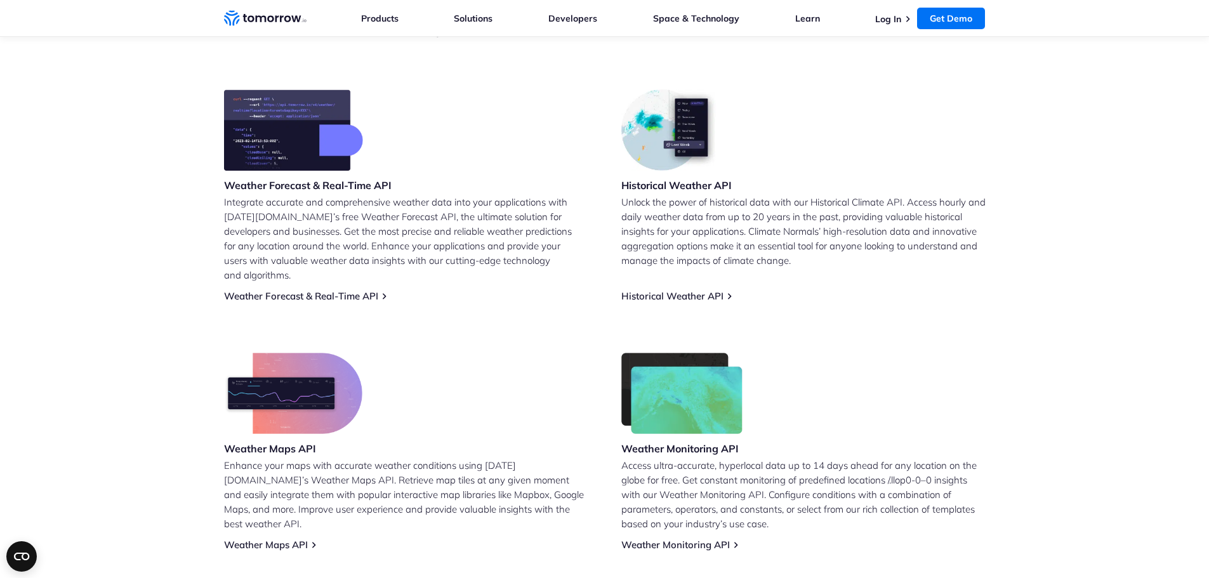  Describe the element at coordinates (696, 18) in the screenshot. I see `a: Space & Technology` at that location.